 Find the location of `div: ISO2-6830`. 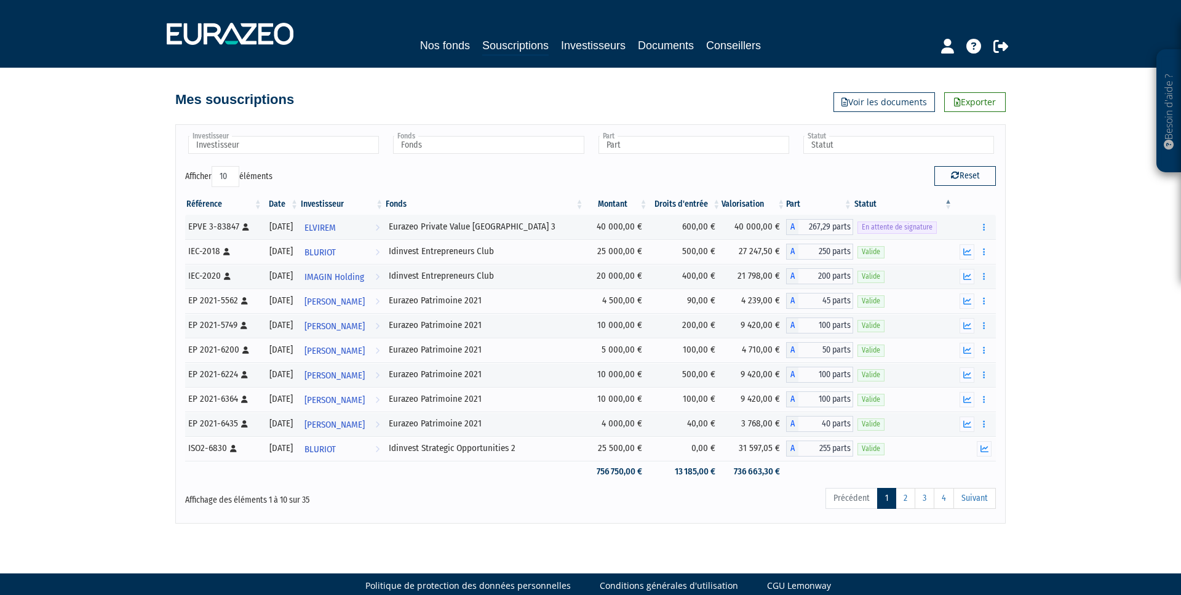

div: ISO2-6830 is located at coordinates (223, 448).